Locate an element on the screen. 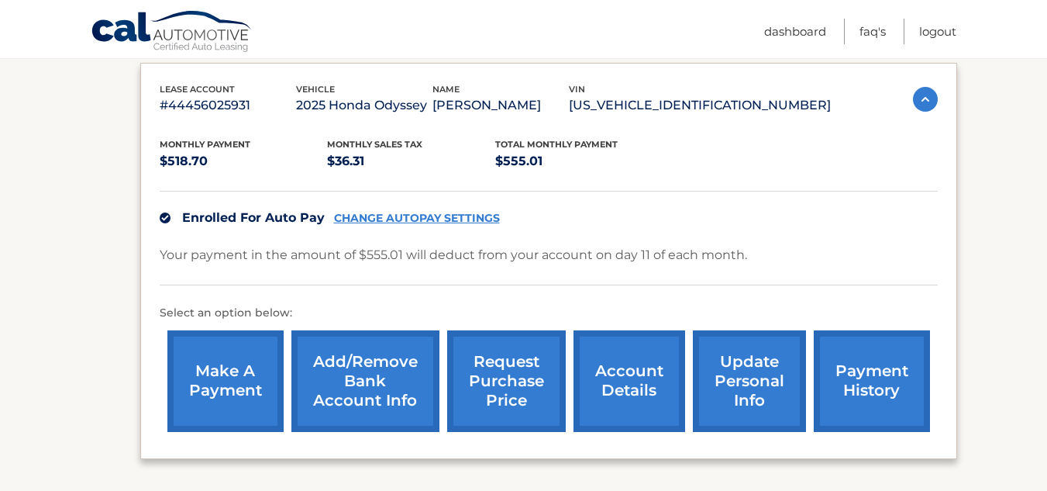  a: payment history is located at coordinates (872, 381).